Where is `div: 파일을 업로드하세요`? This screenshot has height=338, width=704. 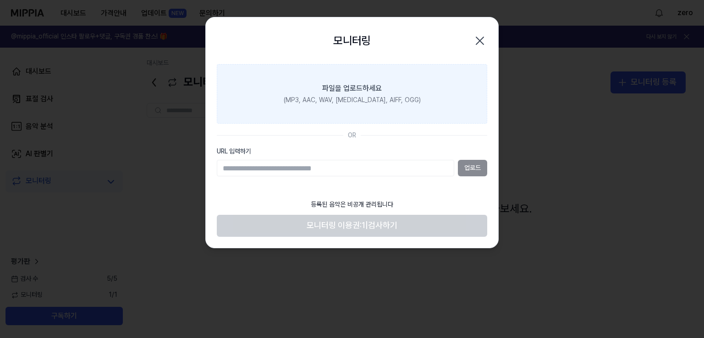 div: 파일을 업로드하세요 is located at coordinates (352, 89).